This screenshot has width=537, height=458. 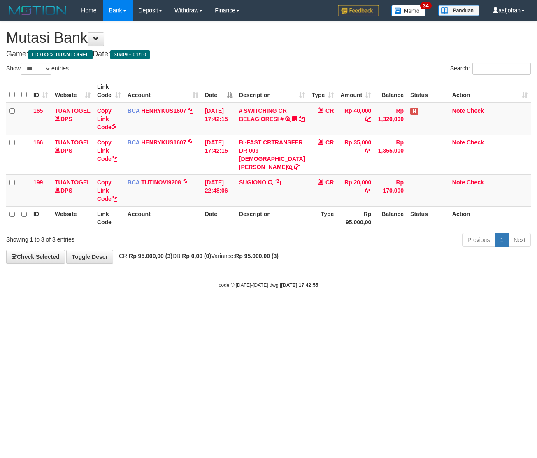 I want to click on th: Link Code: activate to sort column ascending, so click(x=109, y=91).